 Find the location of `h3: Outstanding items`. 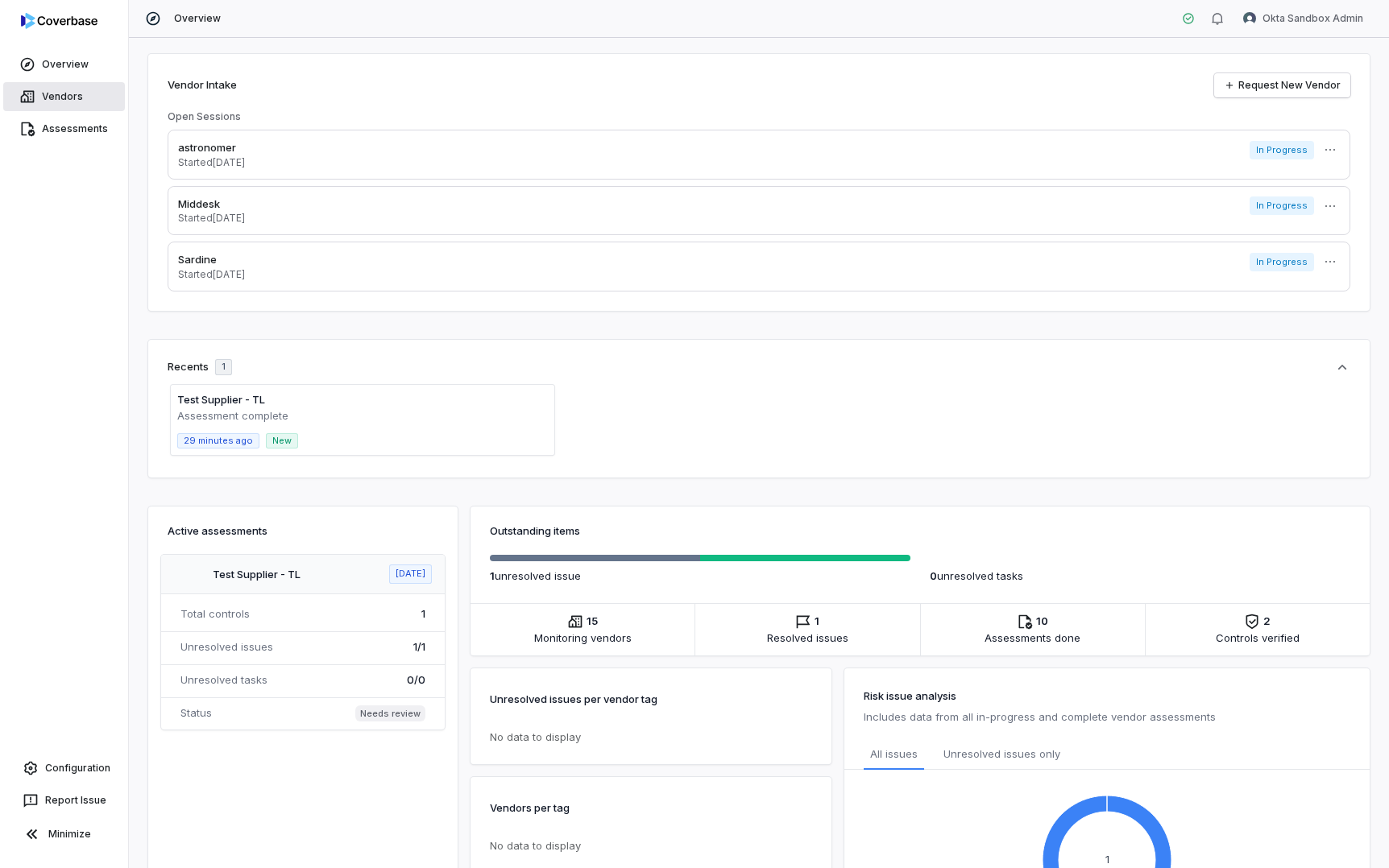

h3: Outstanding items is located at coordinates (920, 531).